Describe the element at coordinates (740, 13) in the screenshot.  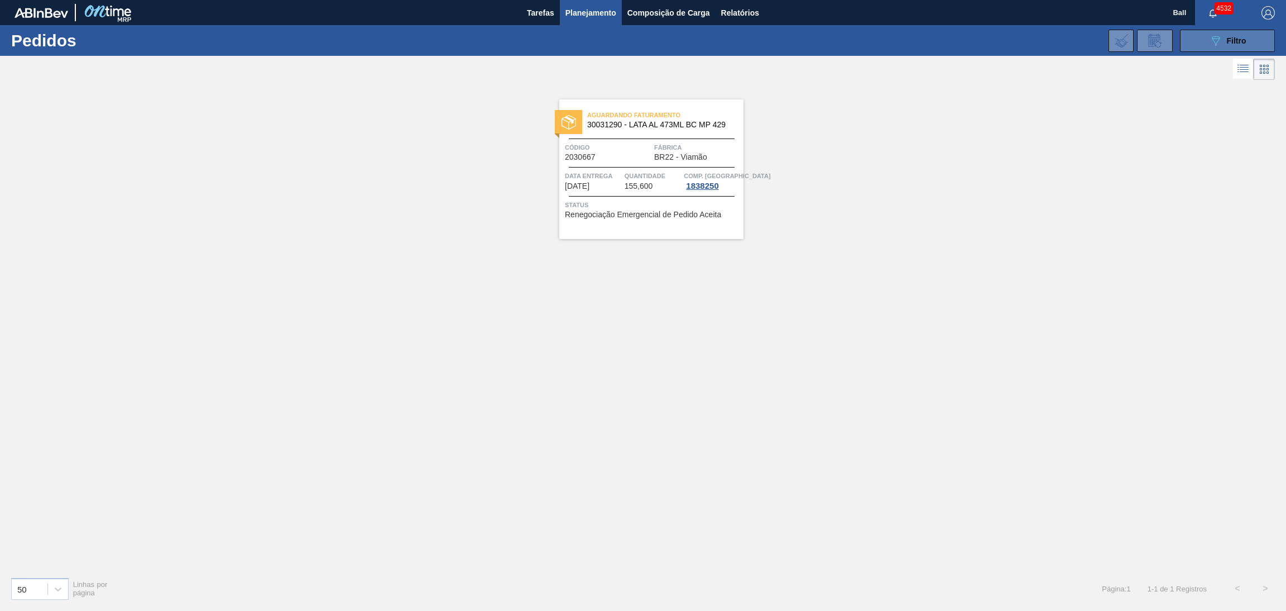
I see `span: Relatórios` at that location.